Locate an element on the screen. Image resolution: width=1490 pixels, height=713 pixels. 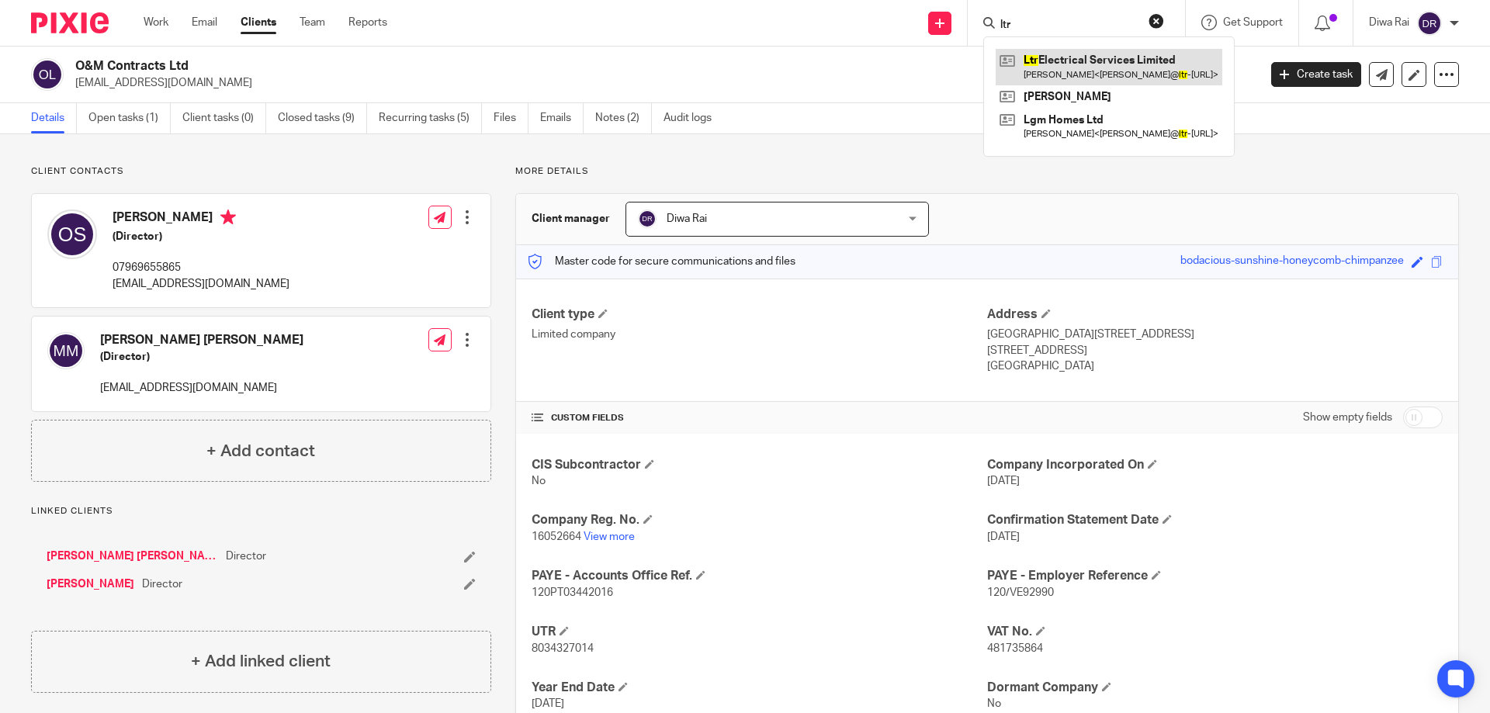
span: 120PT03442016 is located at coordinates (572, 593).